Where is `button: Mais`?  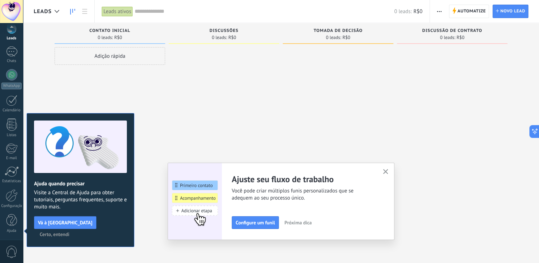
button: Mais is located at coordinates (439, 11).